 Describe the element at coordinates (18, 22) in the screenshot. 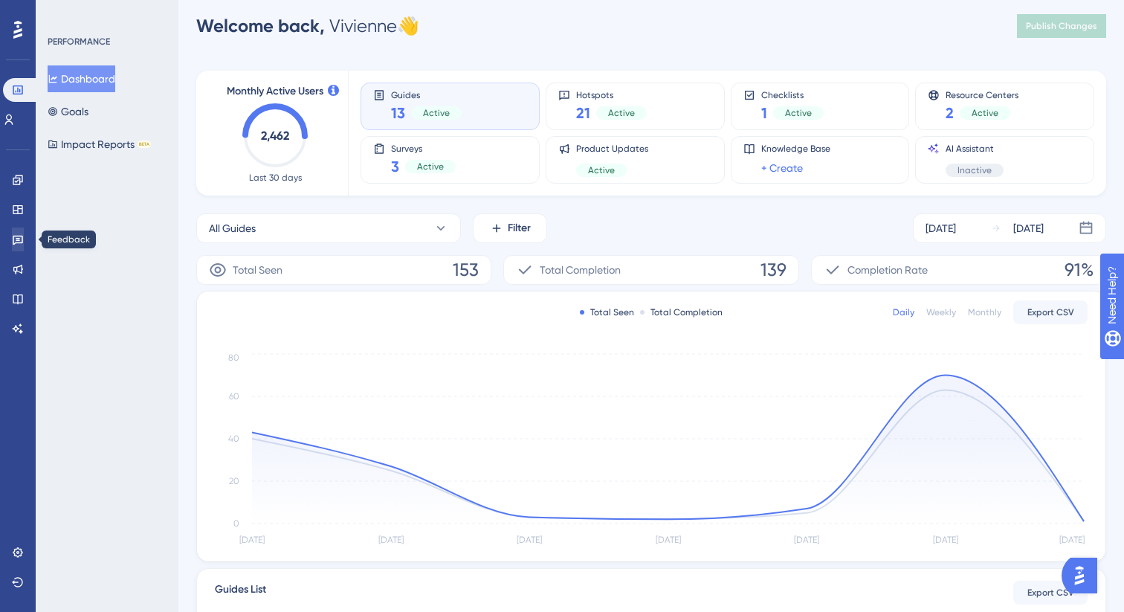

I see `img: launcher-image-alternative-text` at that location.